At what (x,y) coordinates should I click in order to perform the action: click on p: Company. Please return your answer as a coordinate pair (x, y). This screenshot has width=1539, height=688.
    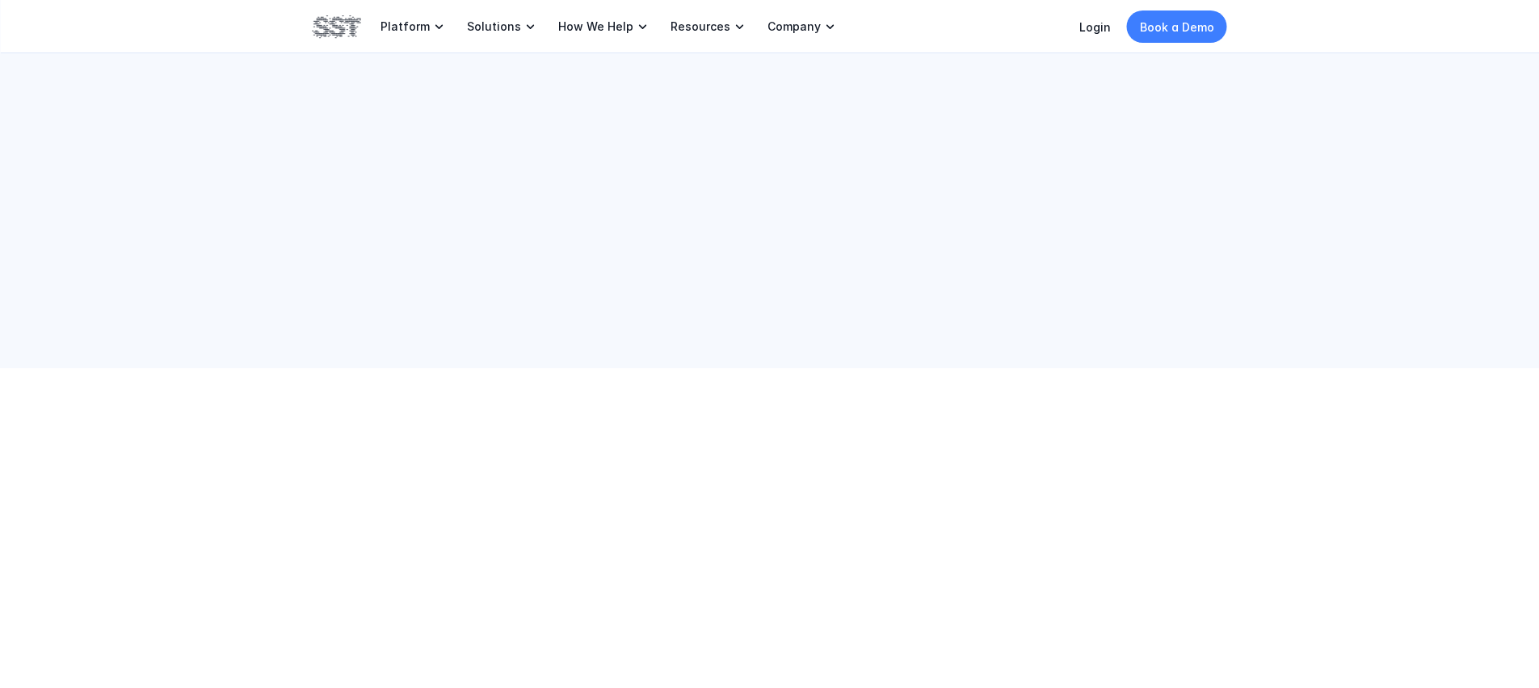
    Looking at the image, I should click on (794, 27).